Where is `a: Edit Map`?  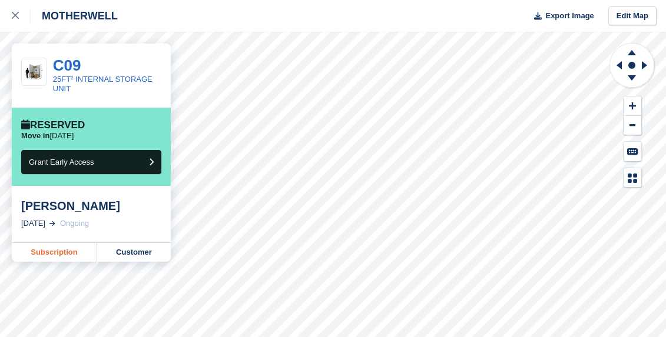
a: Edit Map is located at coordinates (632, 16).